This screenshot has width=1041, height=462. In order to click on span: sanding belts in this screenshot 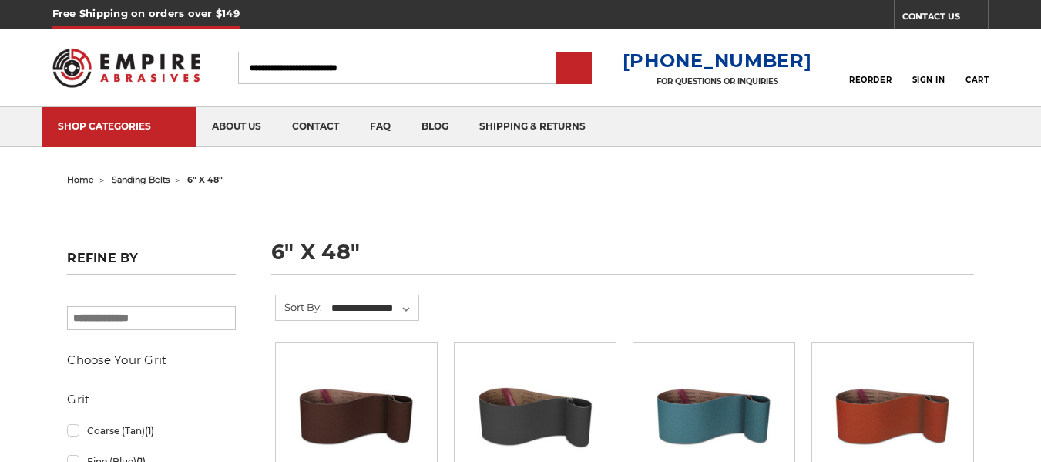, I will do `click(140, 180)`.